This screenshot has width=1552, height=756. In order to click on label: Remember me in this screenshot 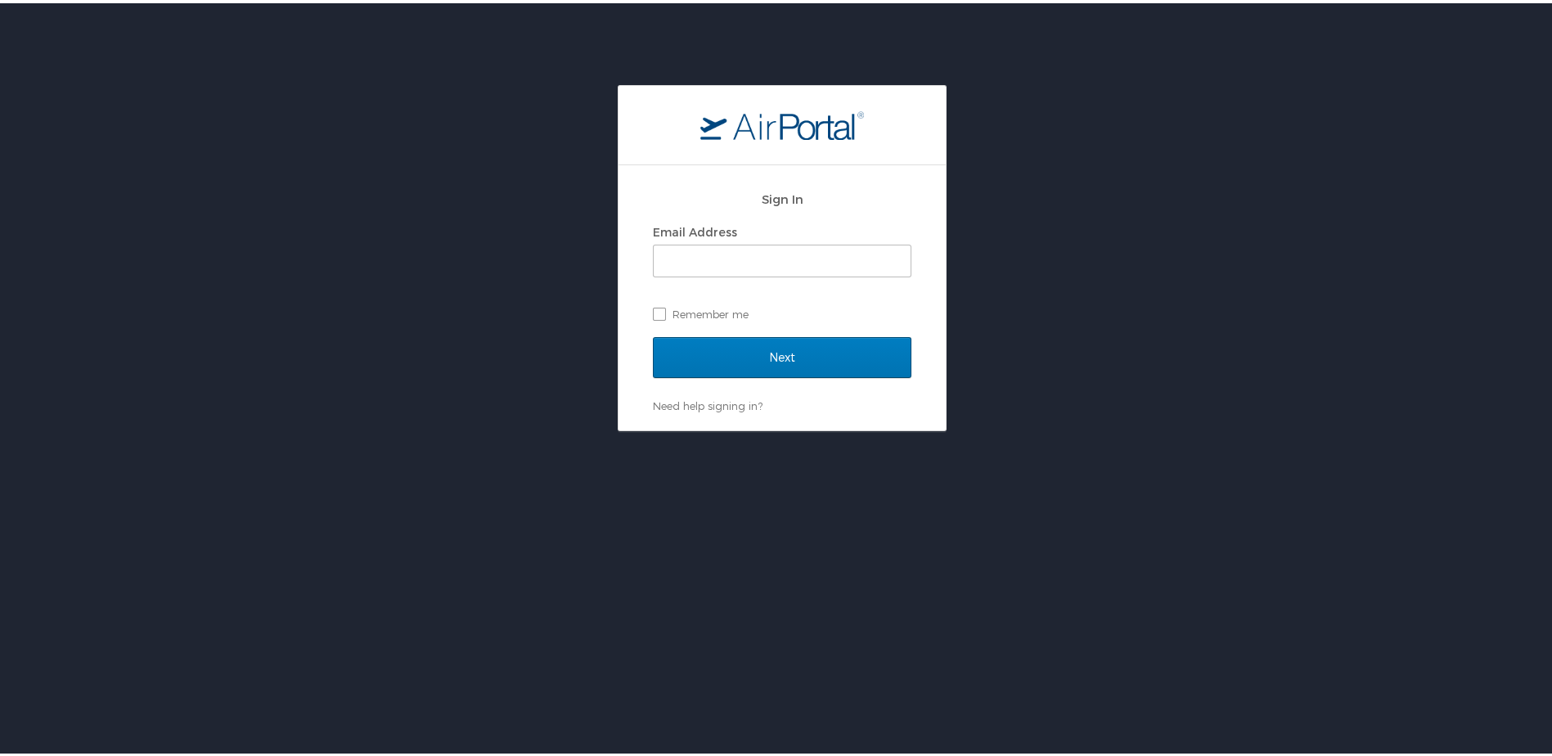, I will do `click(782, 311)`.